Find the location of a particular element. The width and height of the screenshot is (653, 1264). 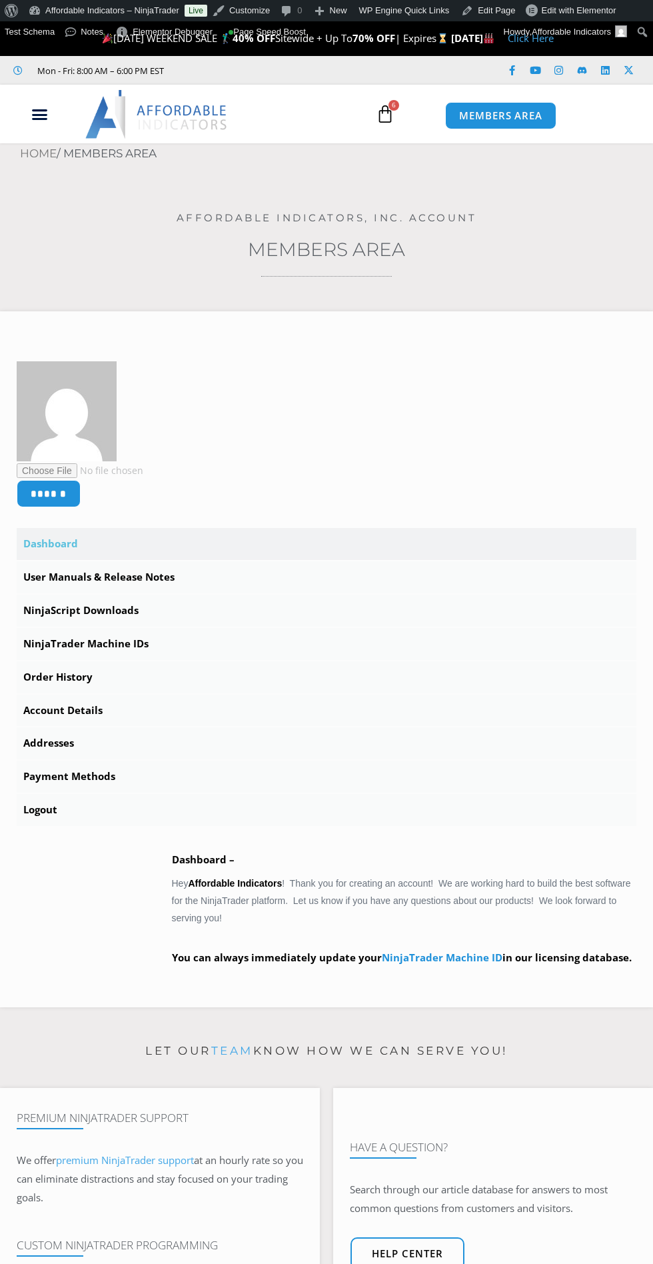

a: Addresses is located at coordinates (327, 743).